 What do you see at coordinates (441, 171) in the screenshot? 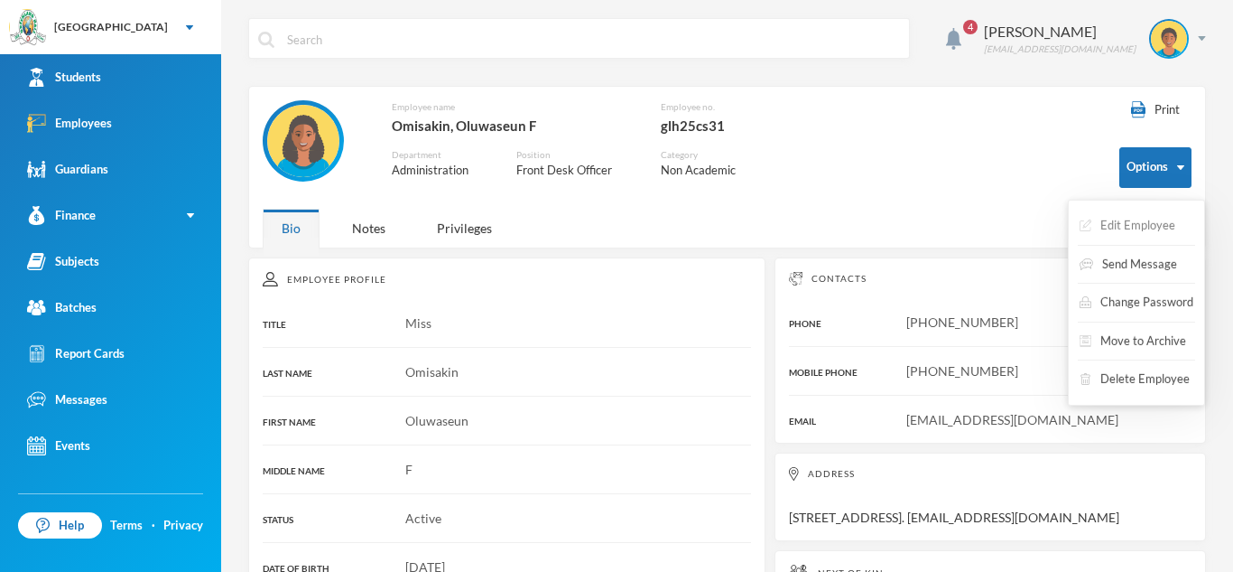
I see `div: Administration` at bounding box center [441, 171].